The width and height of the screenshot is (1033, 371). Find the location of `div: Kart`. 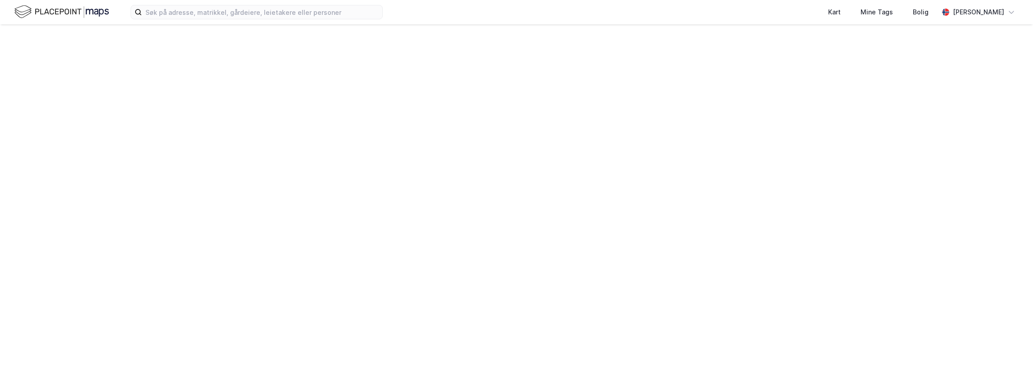

div: Kart is located at coordinates (834, 12).